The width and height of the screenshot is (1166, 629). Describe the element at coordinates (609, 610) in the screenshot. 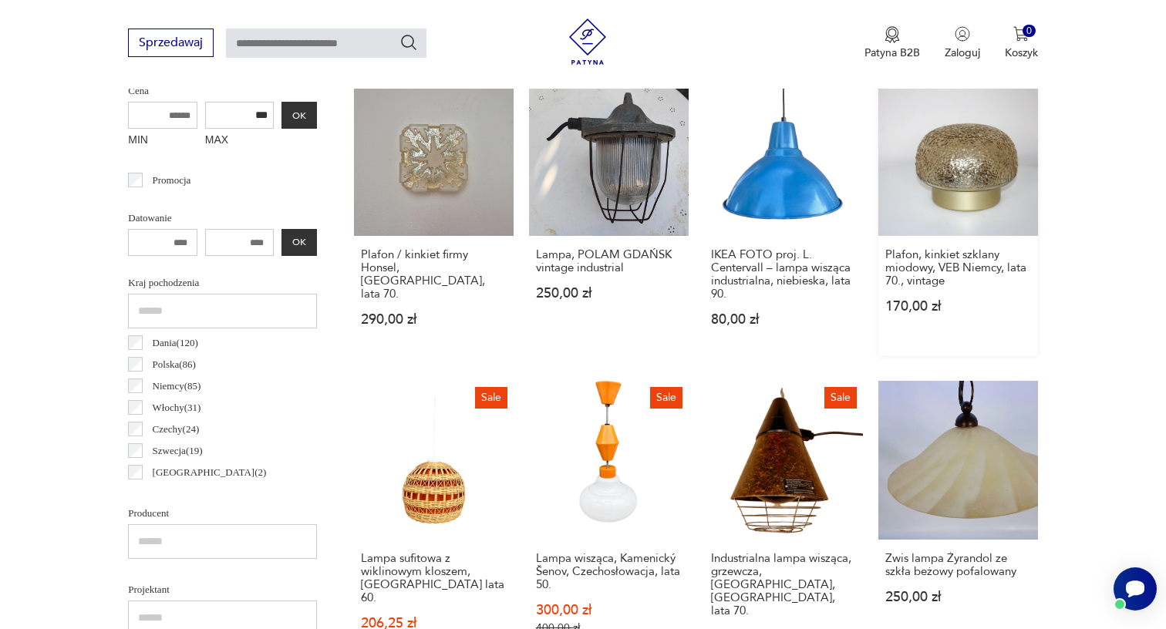

I see `p: 300,00 zł` at that location.